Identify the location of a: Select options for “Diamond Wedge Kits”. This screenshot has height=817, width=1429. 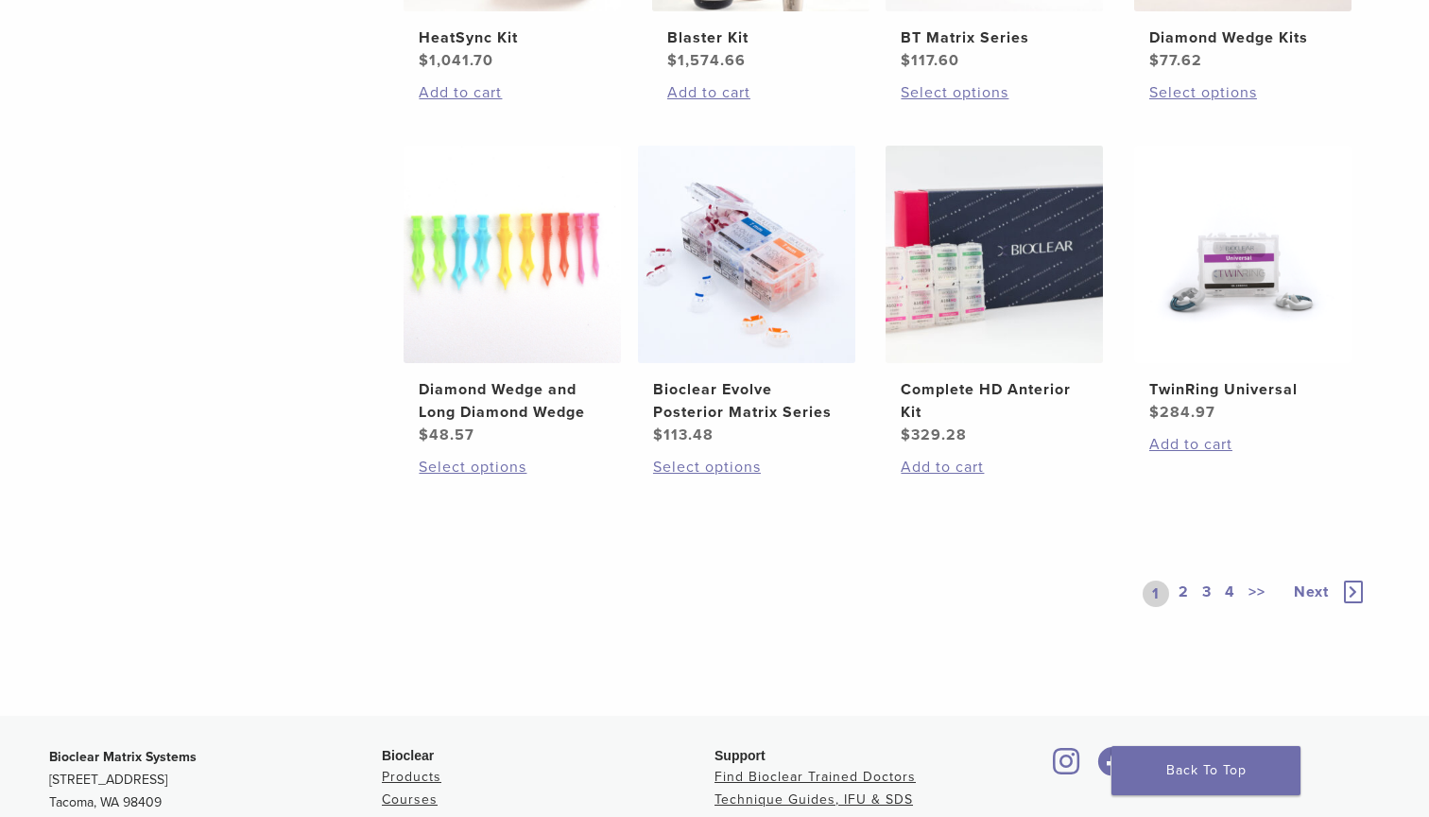
(1243, 93).